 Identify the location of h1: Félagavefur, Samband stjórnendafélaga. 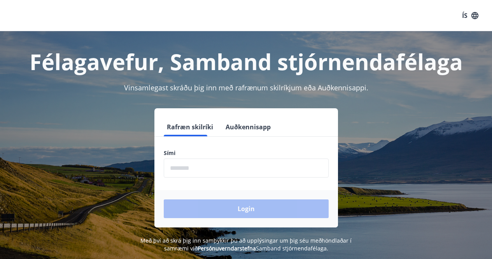
(246, 61).